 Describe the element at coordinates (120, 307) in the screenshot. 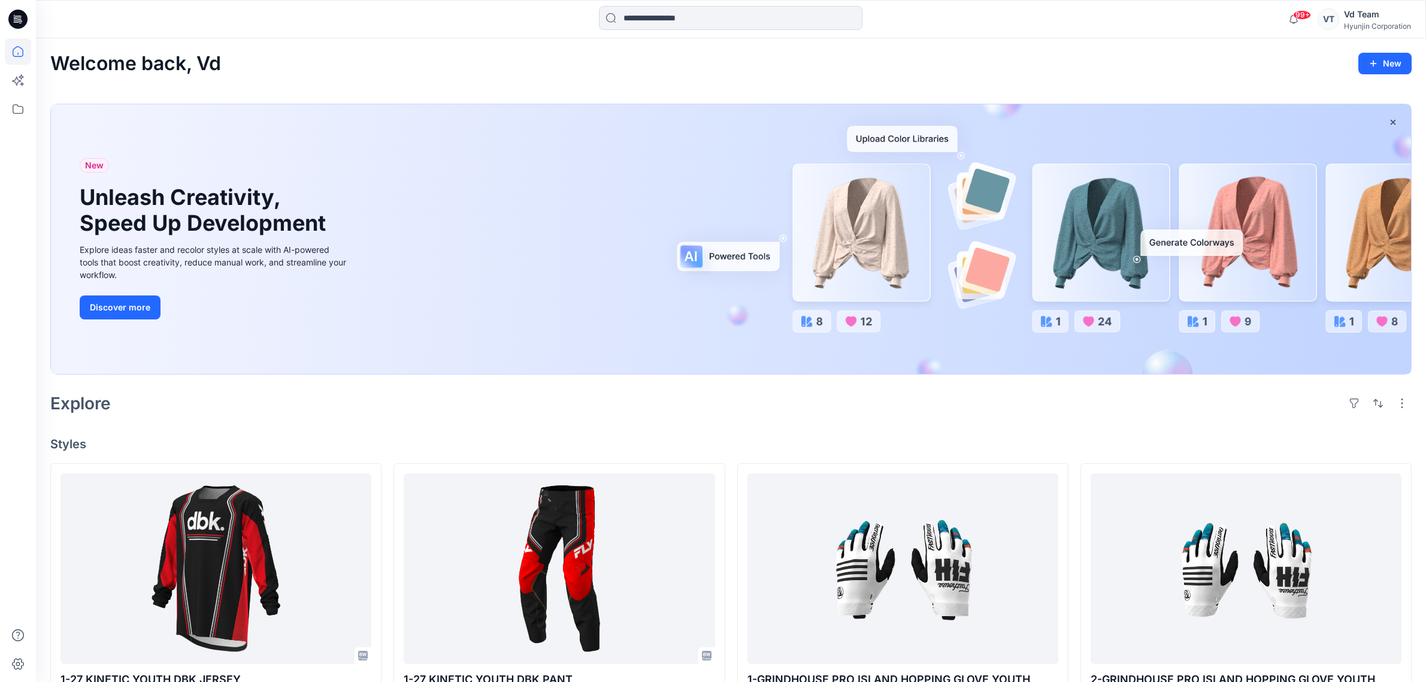

I see `button: Discover more` at that location.